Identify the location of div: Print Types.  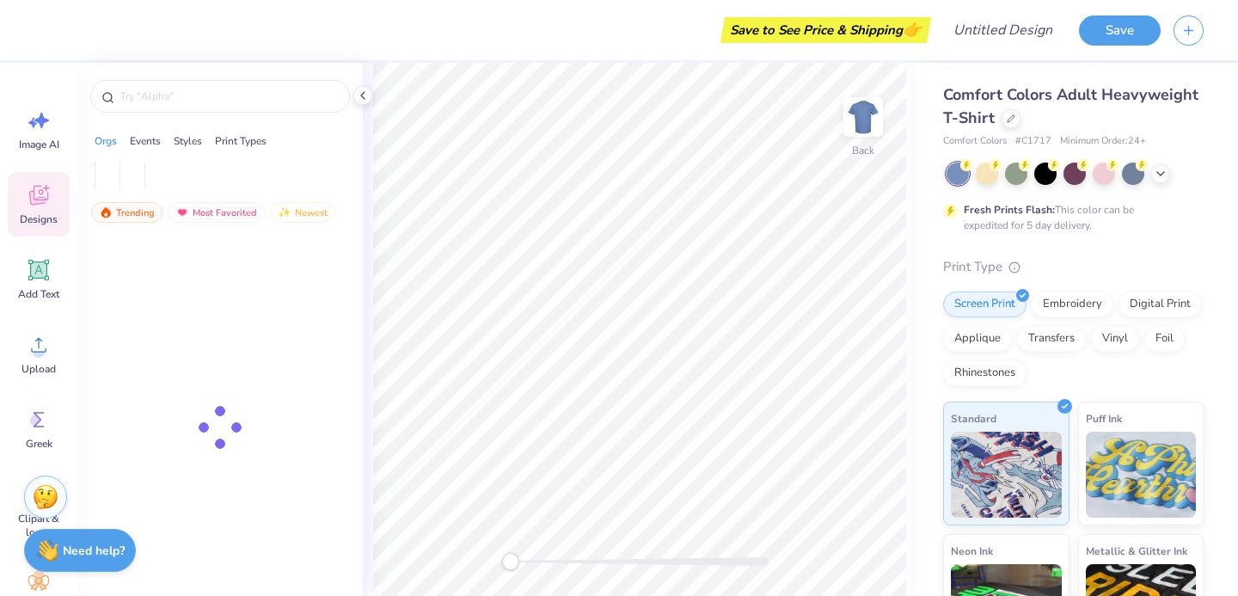
(241, 141).